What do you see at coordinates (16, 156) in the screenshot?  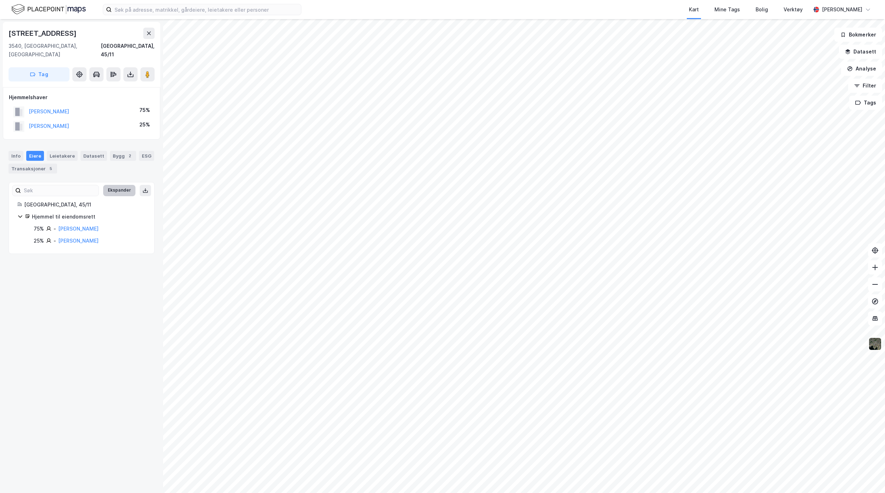 I see `div: Info` at bounding box center [16, 156].